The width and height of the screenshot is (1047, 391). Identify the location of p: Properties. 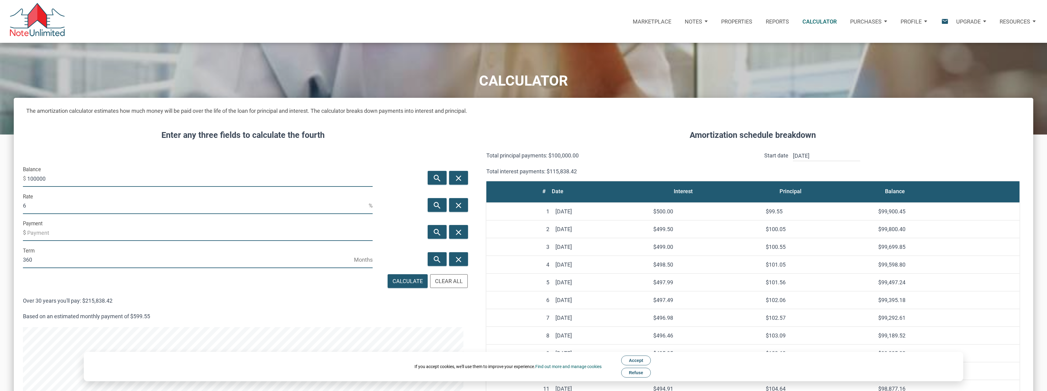
(737, 21).